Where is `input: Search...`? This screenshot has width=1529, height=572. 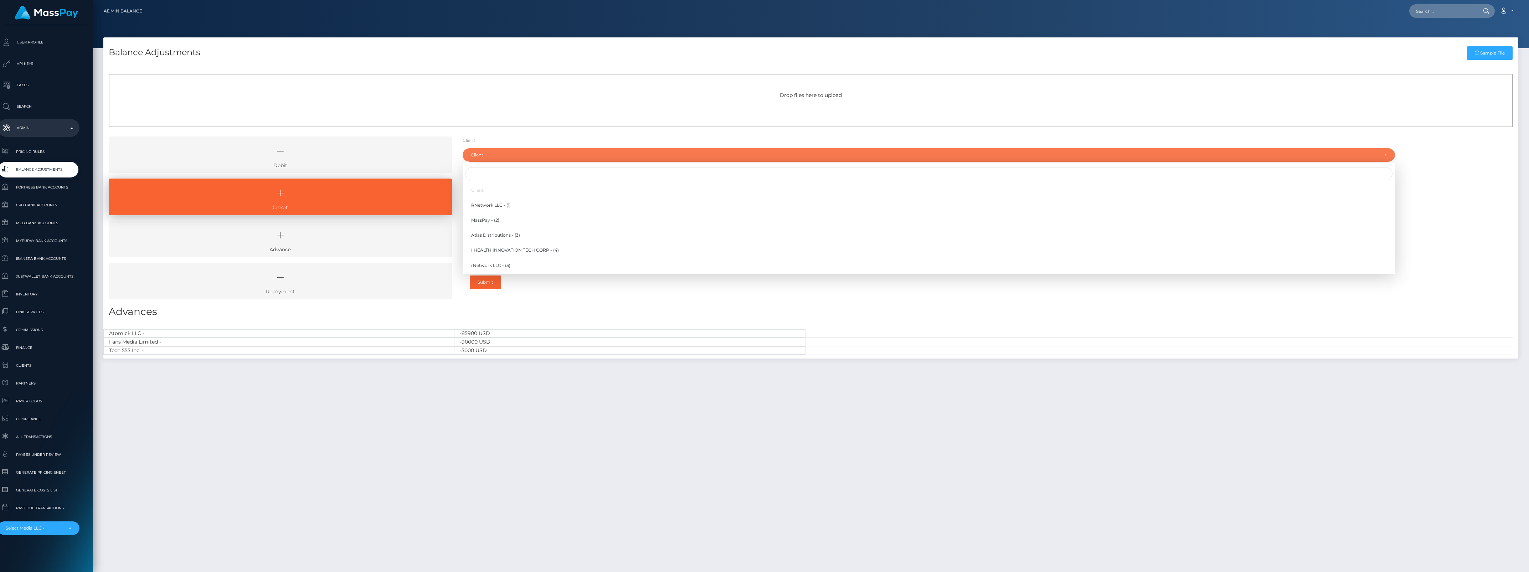 input: Search... is located at coordinates (1442, 11).